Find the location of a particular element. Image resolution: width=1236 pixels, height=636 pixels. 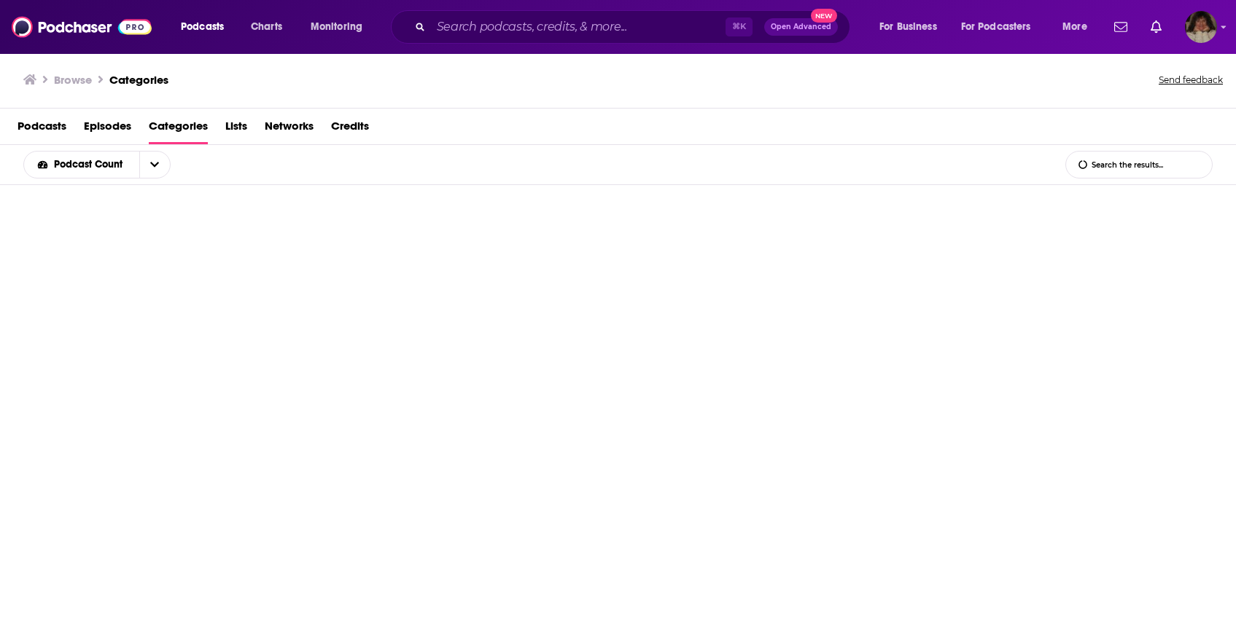

h3: Browse is located at coordinates (73, 79).